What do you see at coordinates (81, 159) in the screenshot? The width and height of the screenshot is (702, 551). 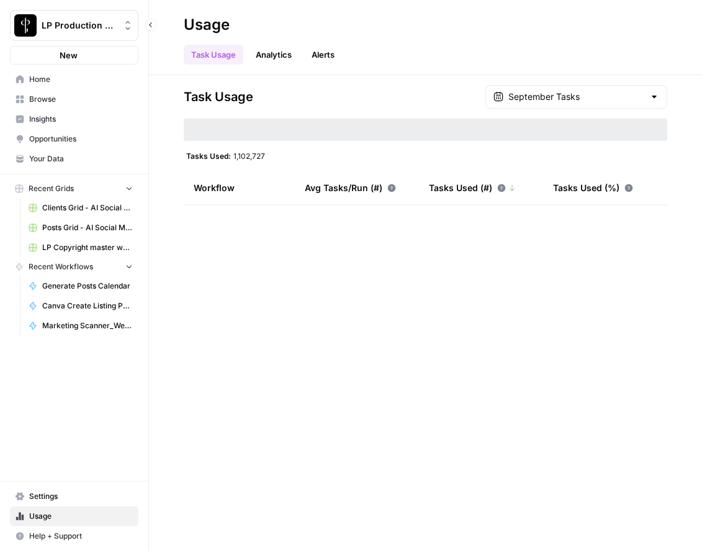 I see `span: Your Data` at bounding box center [81, 159].